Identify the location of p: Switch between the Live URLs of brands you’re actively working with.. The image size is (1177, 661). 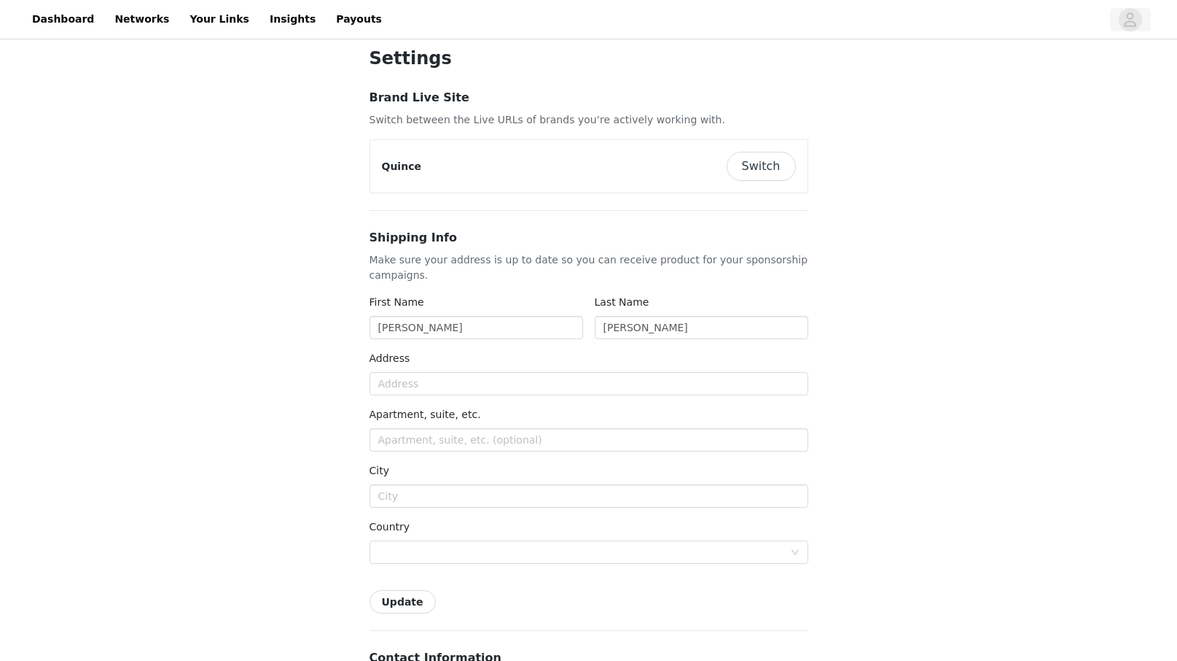
(589, 120).